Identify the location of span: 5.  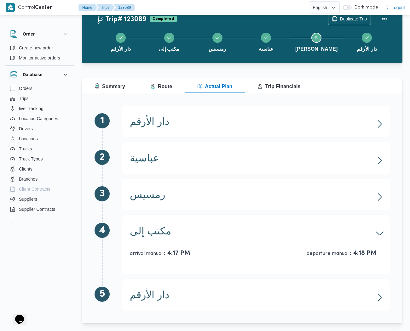
(316, 38).